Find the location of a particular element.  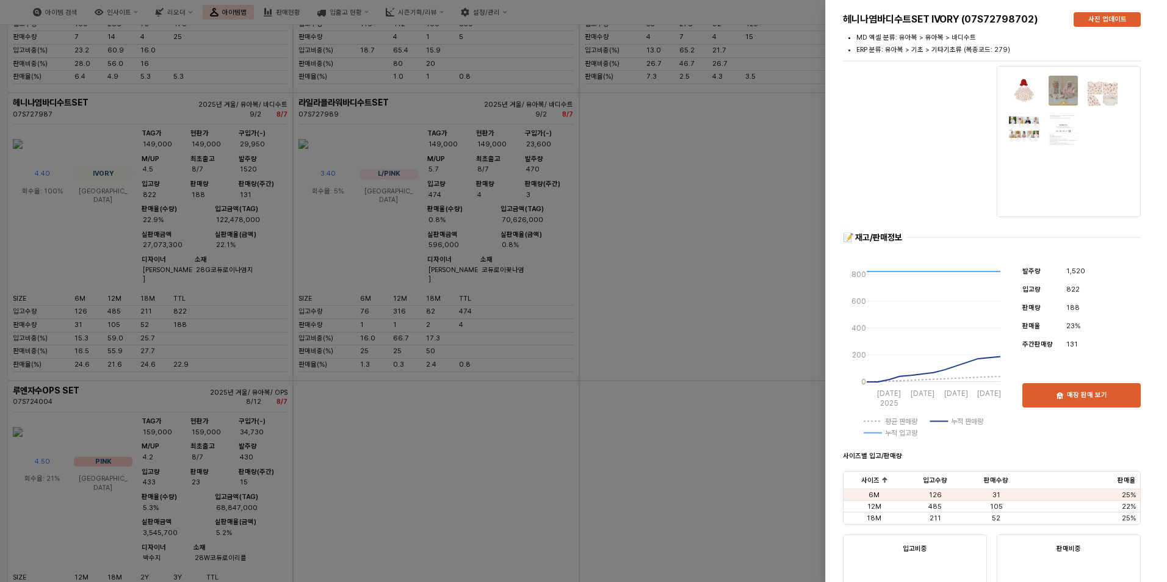

p: 사진 업데이트 is located at coordinates (1108, 20).